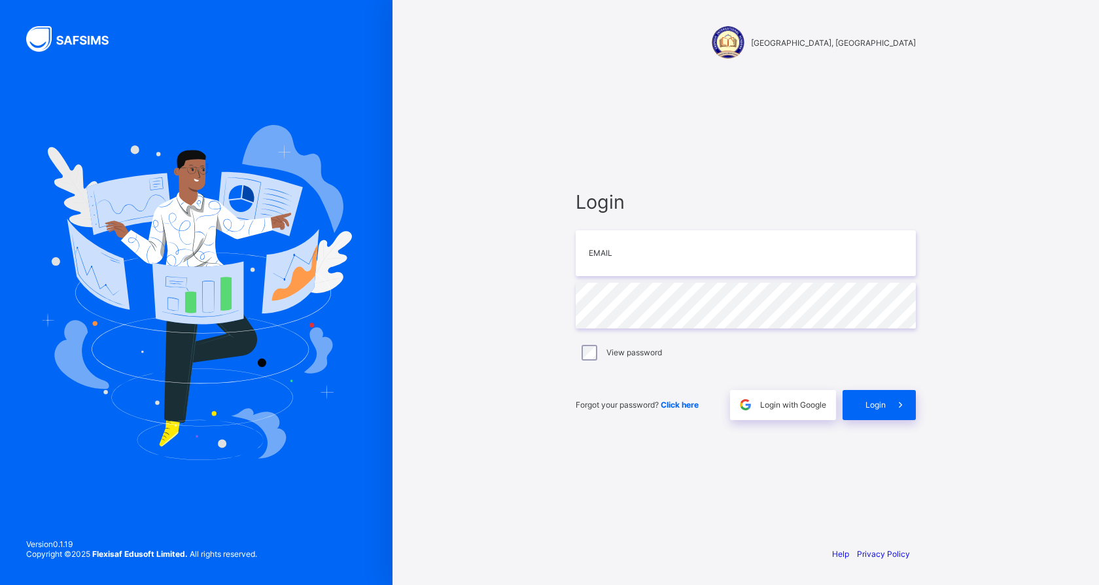  What do you see at coordinates (840, 553) in the screenshot?
I see `a: Help` at bounding box center [840, 553].